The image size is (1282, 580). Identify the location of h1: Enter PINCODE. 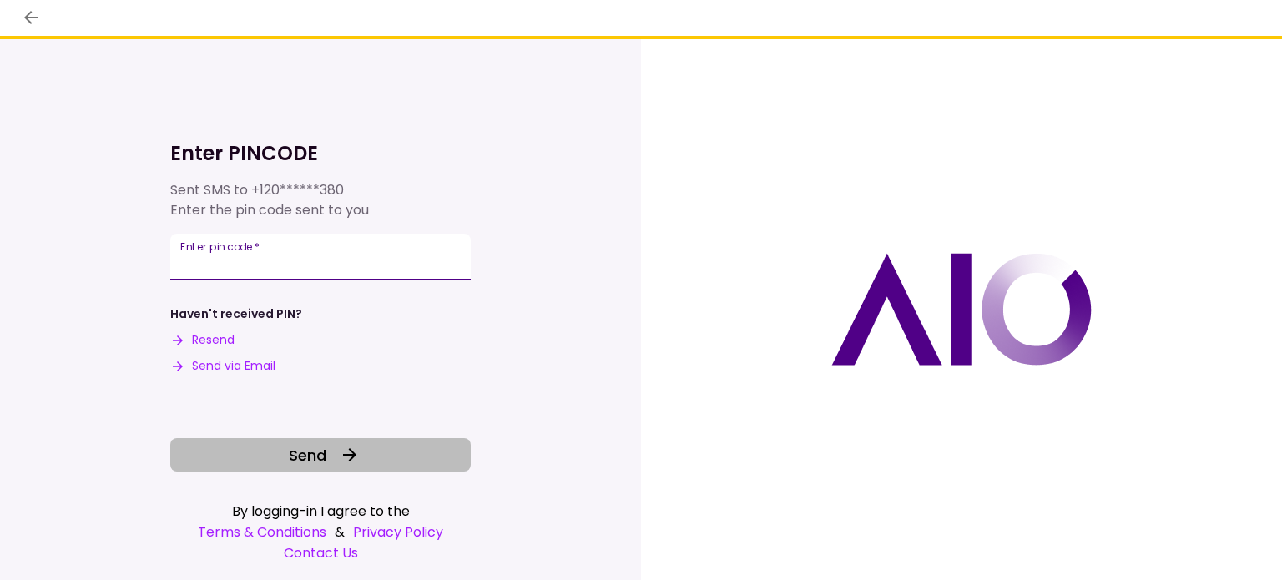
(320, 154).